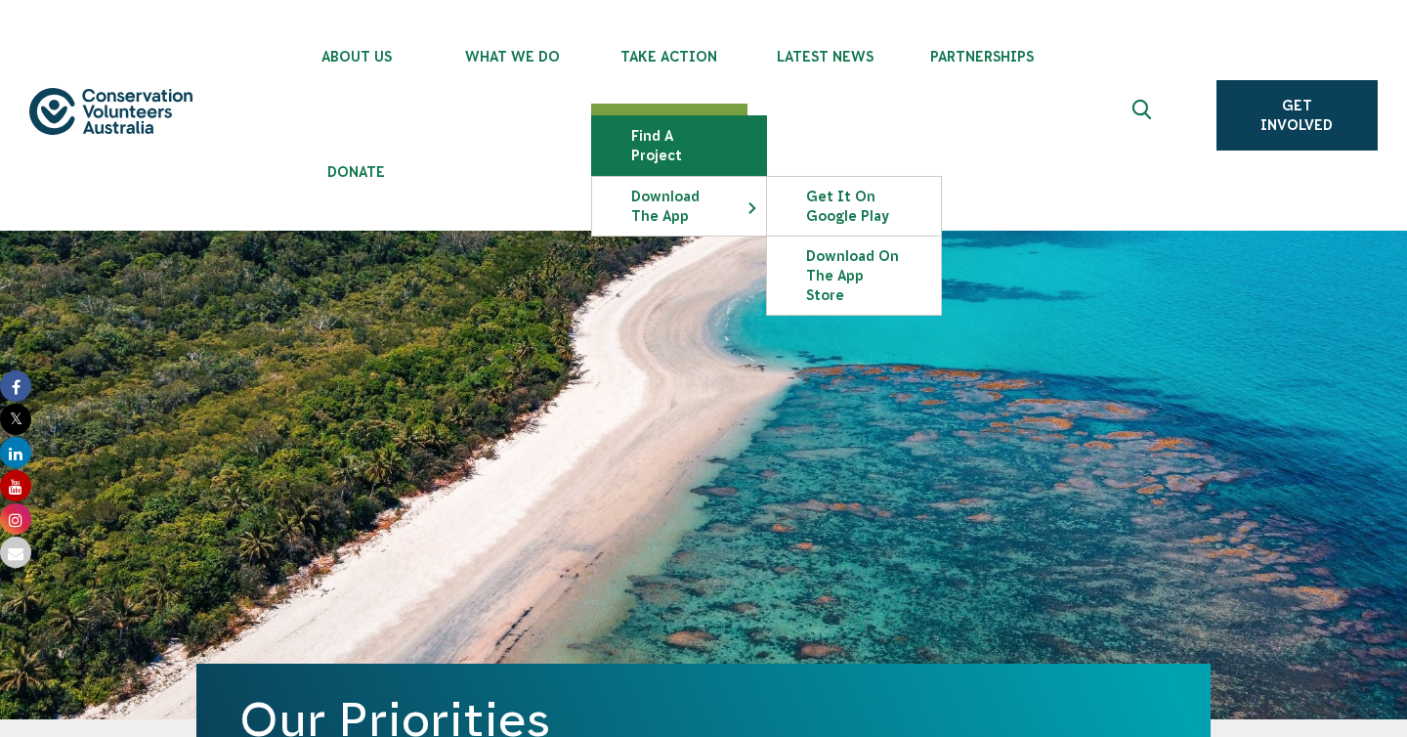 The height and width of the screenshot is (737, 1407). What do you see at coordinates (679, 146) in the screenshot?
I see `a: Find a project` at bounding box center [679, 146].